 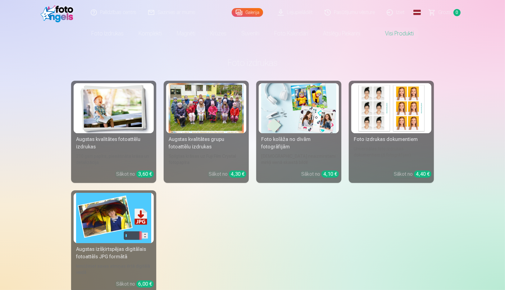 I want to click on a: Komplekti, so click(x=150, y=34).